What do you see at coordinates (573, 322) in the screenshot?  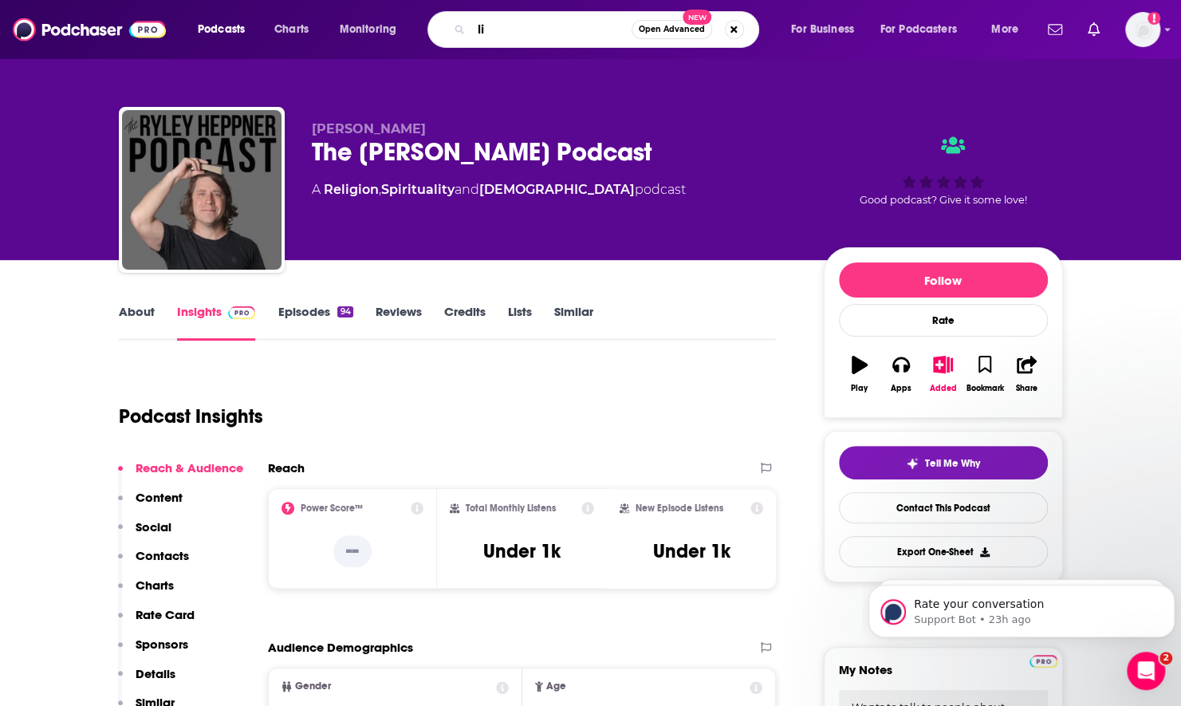 I see `a: Similar` at bounding box center [573, 322].